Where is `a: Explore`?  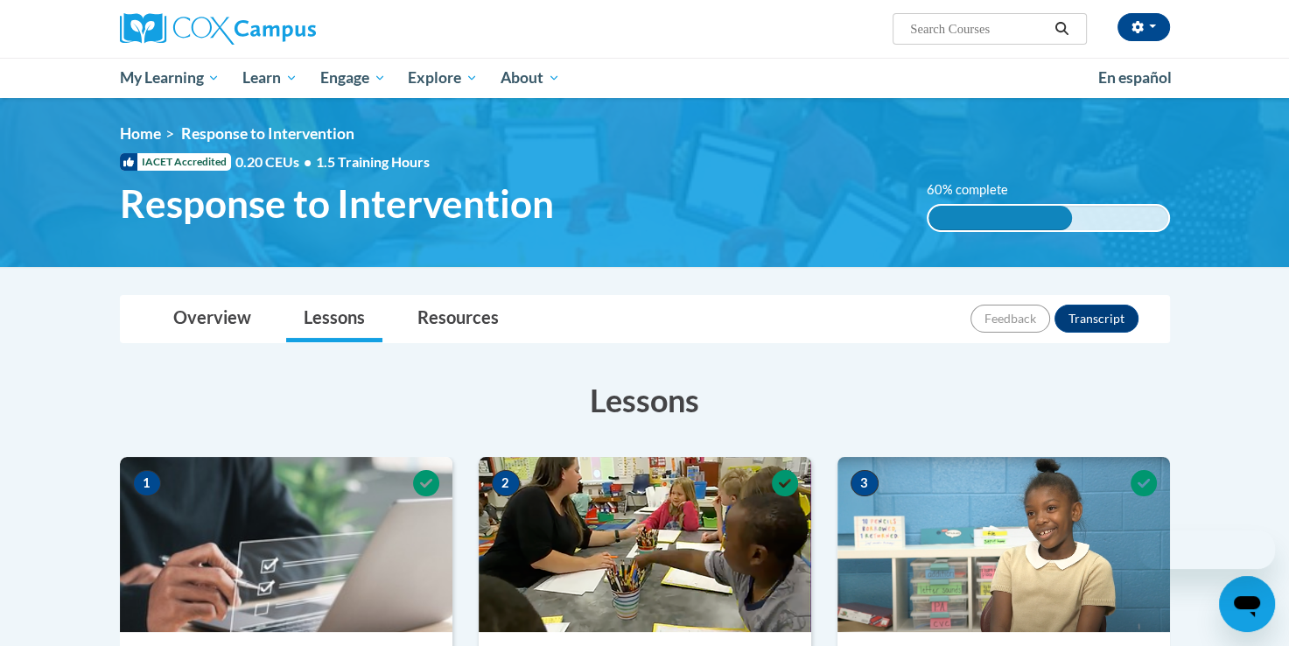 a: Explore is located at coordinates (443, 78).